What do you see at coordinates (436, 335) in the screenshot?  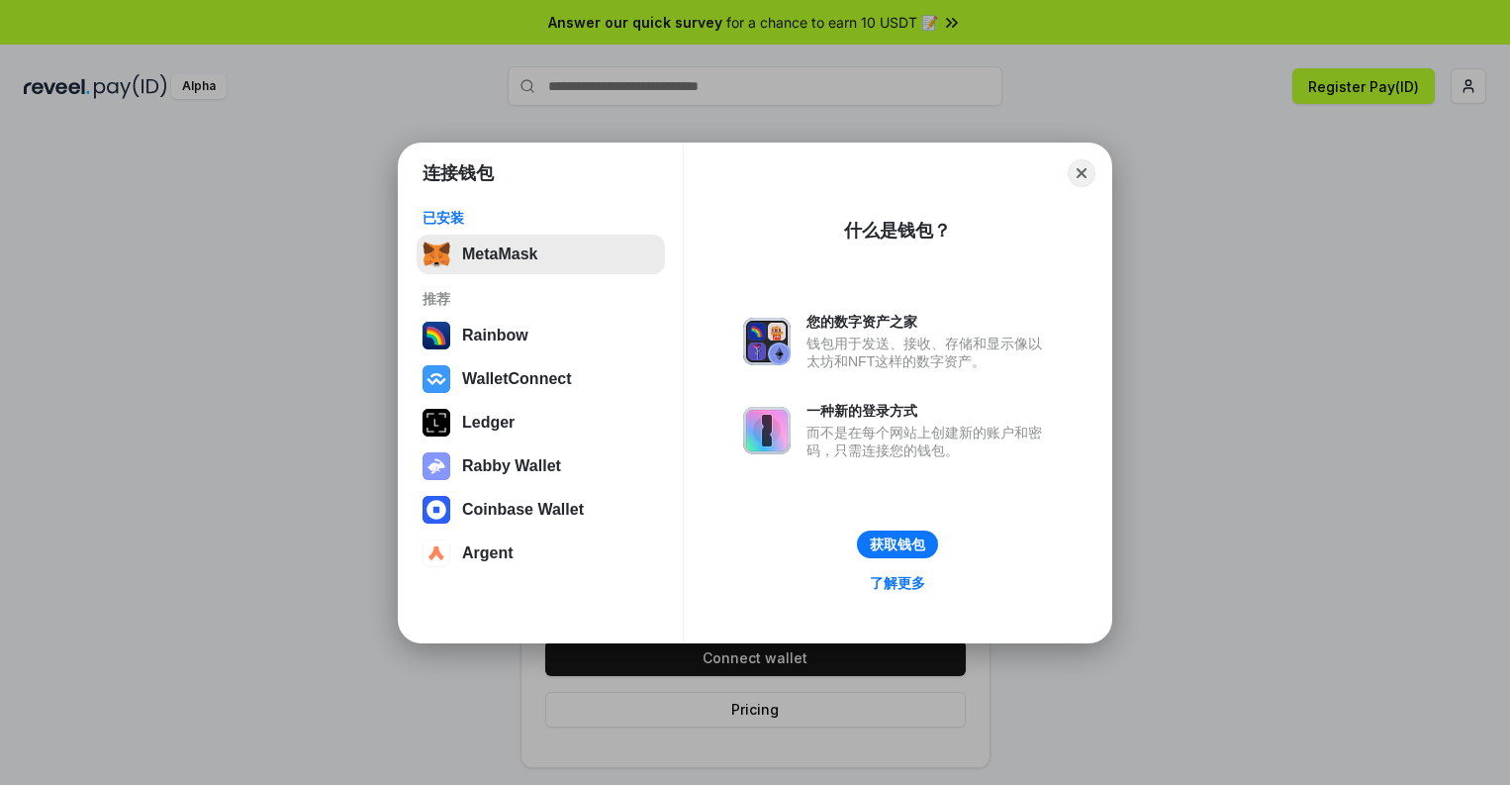 I see `img: svg+xml,%3Csvg%20width%3D%22120%22%20height%3D%22120%22%20viewBox%3D%220%200%20120%20120%22%20fil...` at bounding box center [436, 335].